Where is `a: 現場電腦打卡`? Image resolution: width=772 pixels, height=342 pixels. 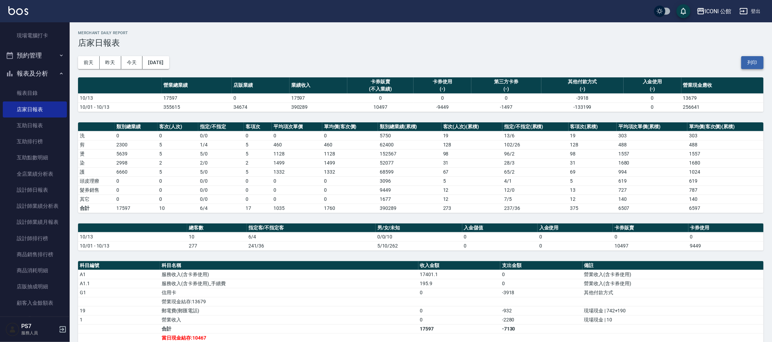 a: 現場電腦打卡 is located at coordinates (35, 36).